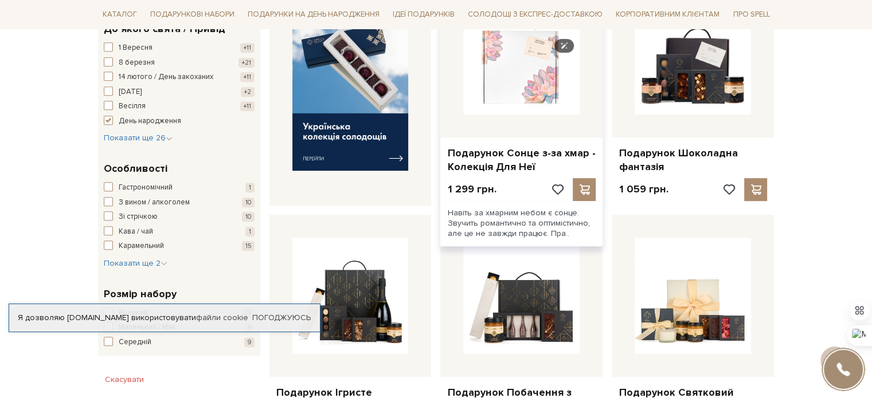 Image resolution: width=872 pixels, height=398 pixels. I want to click on button: Зі стрічкою 10, so click(179, 217).